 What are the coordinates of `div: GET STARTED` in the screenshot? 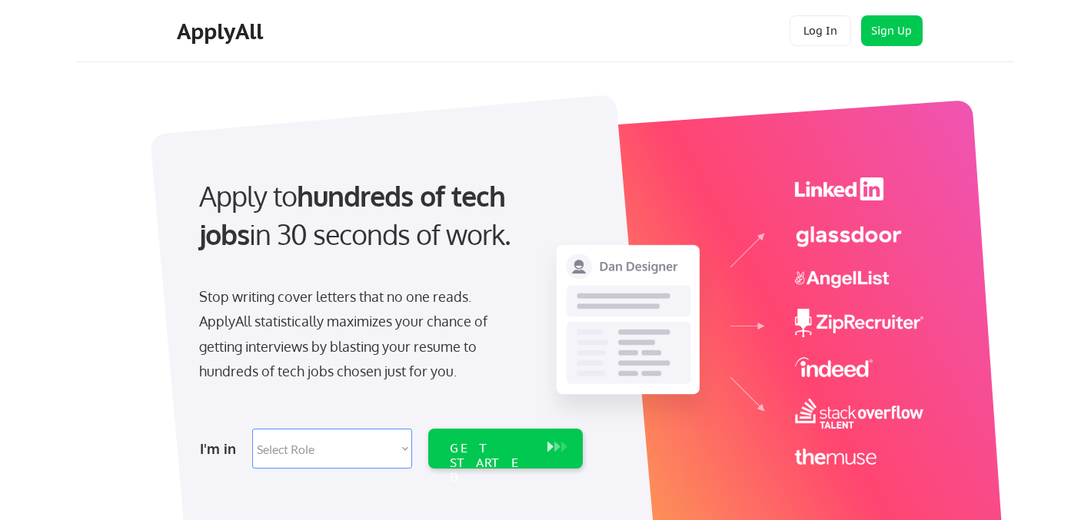 It's located at (490, 463).